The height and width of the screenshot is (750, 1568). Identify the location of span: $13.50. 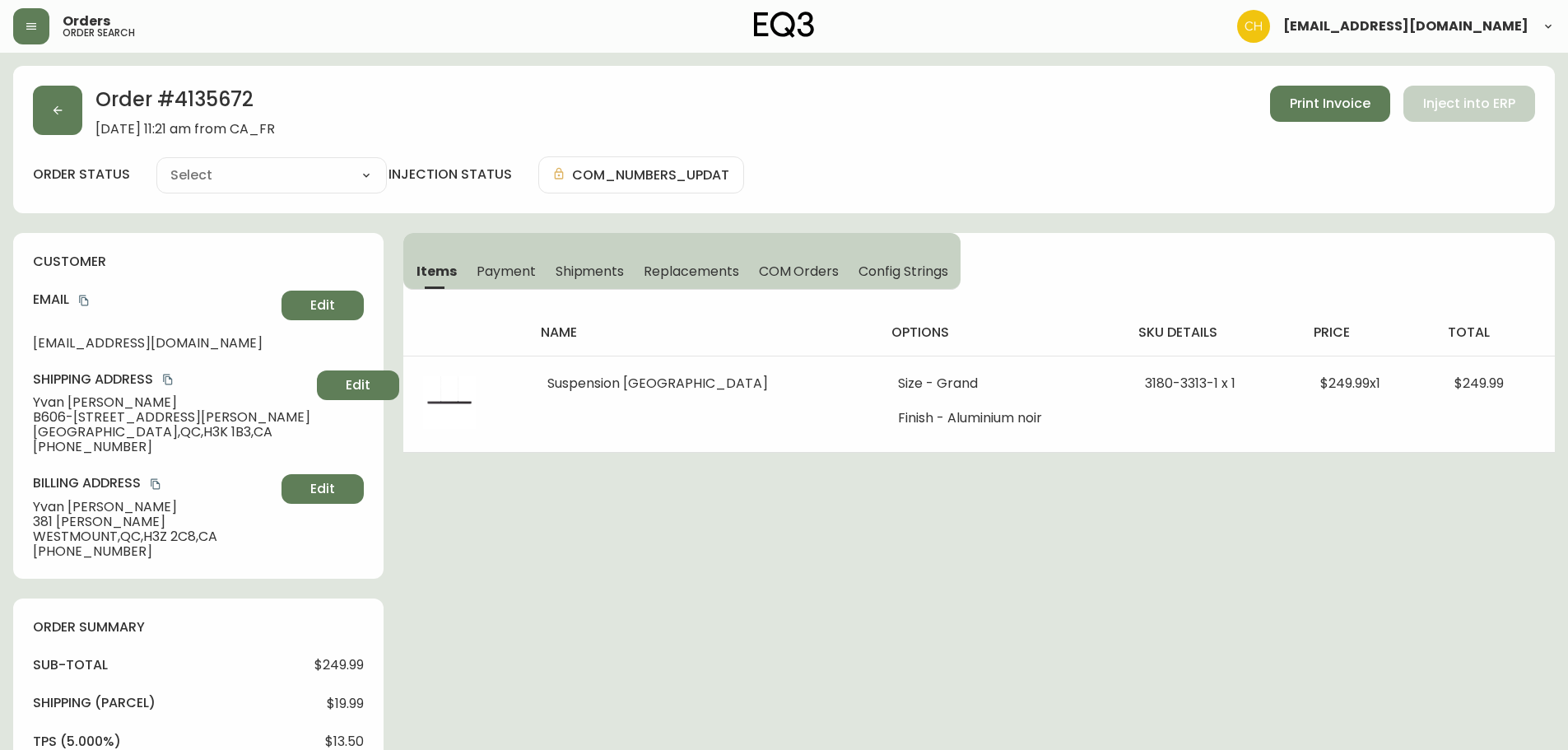
(344, 742).